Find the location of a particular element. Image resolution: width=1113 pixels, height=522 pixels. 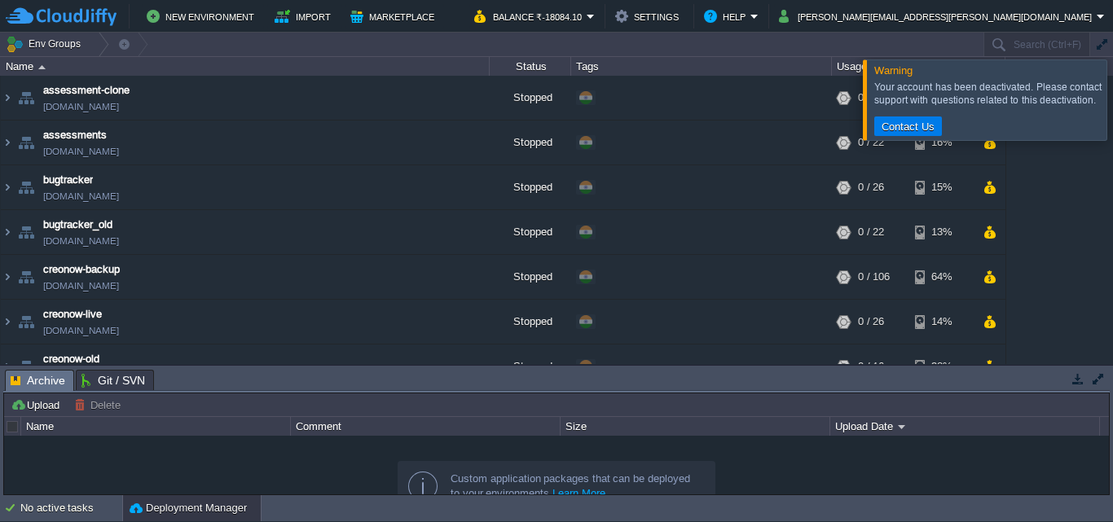

a: Learn More is located at coordinates (579, 493).